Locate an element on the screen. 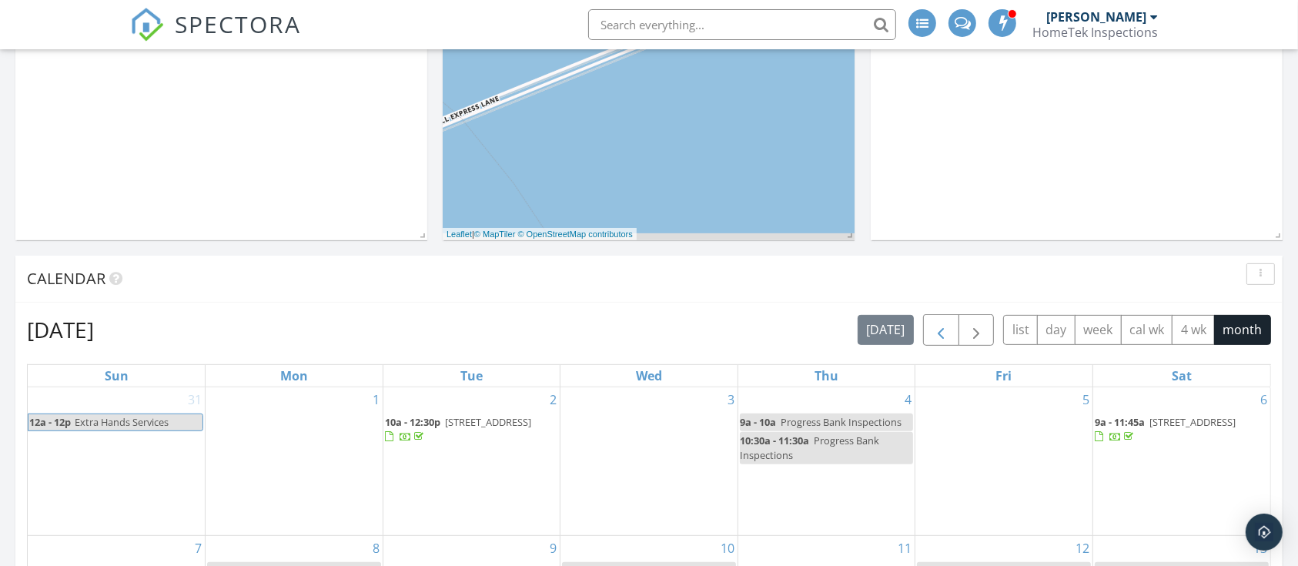 The width and height of the screenshot is (1298, 566). a: Thursday is located at coordinates (826, 376).